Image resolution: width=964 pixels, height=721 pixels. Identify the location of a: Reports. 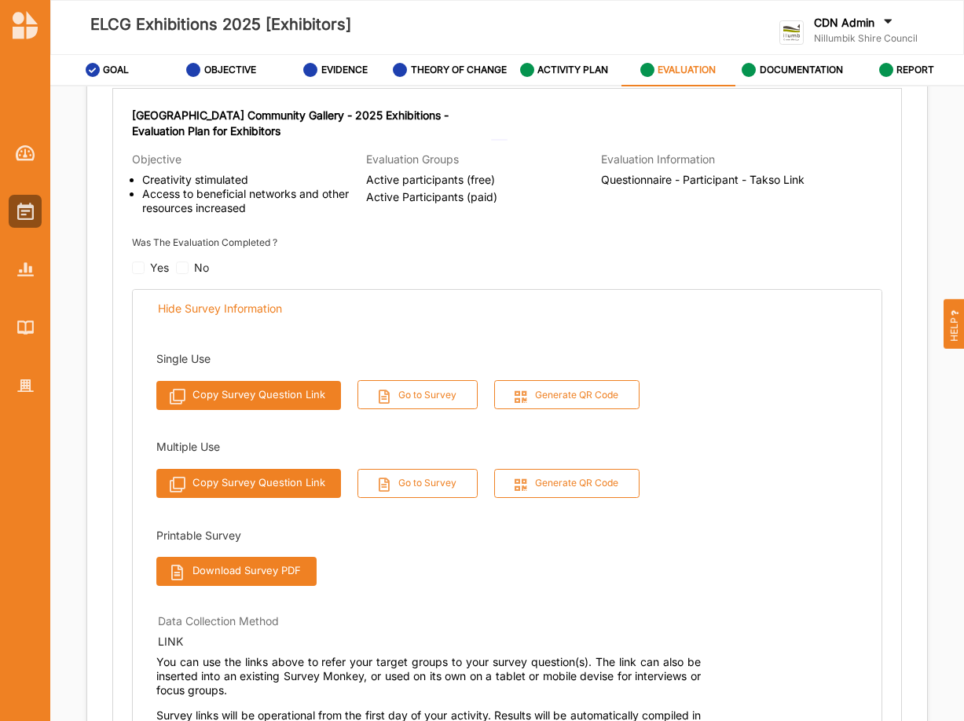
(25, 270).